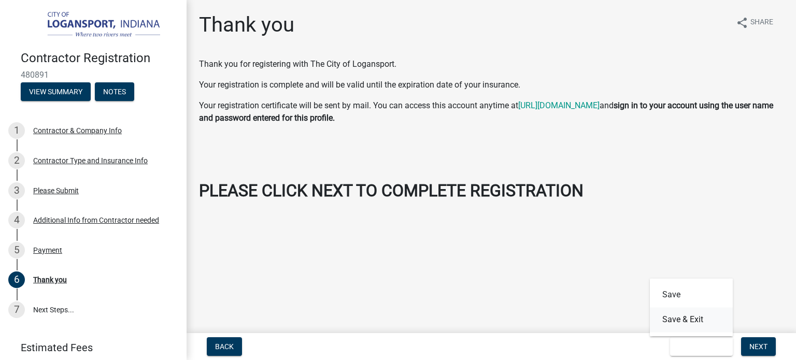 The image size is (796, 360). What do you see at coordinates (17, 131) in the screenshot?
I see `div: 1` at bounding box center [17, 131].